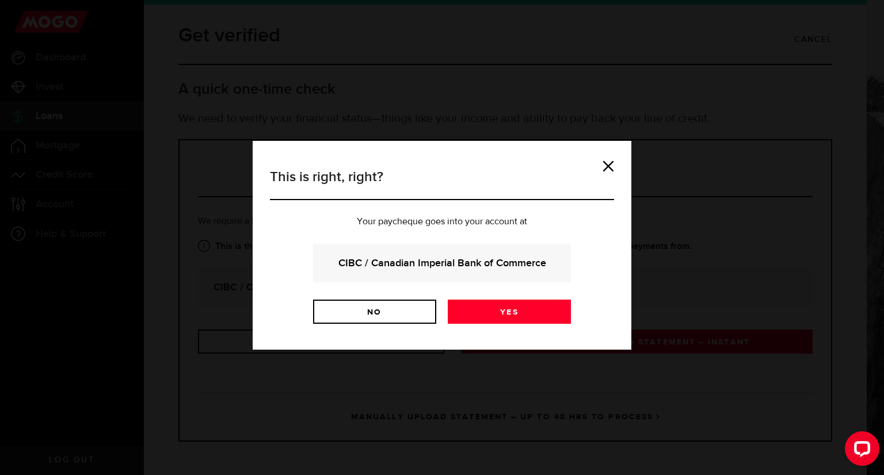 This screenshot has height=475, width=884. What do you see at coordinates (509, 312) in the screenshot?
I see `a: Yes` at bounding box center [509, 312].